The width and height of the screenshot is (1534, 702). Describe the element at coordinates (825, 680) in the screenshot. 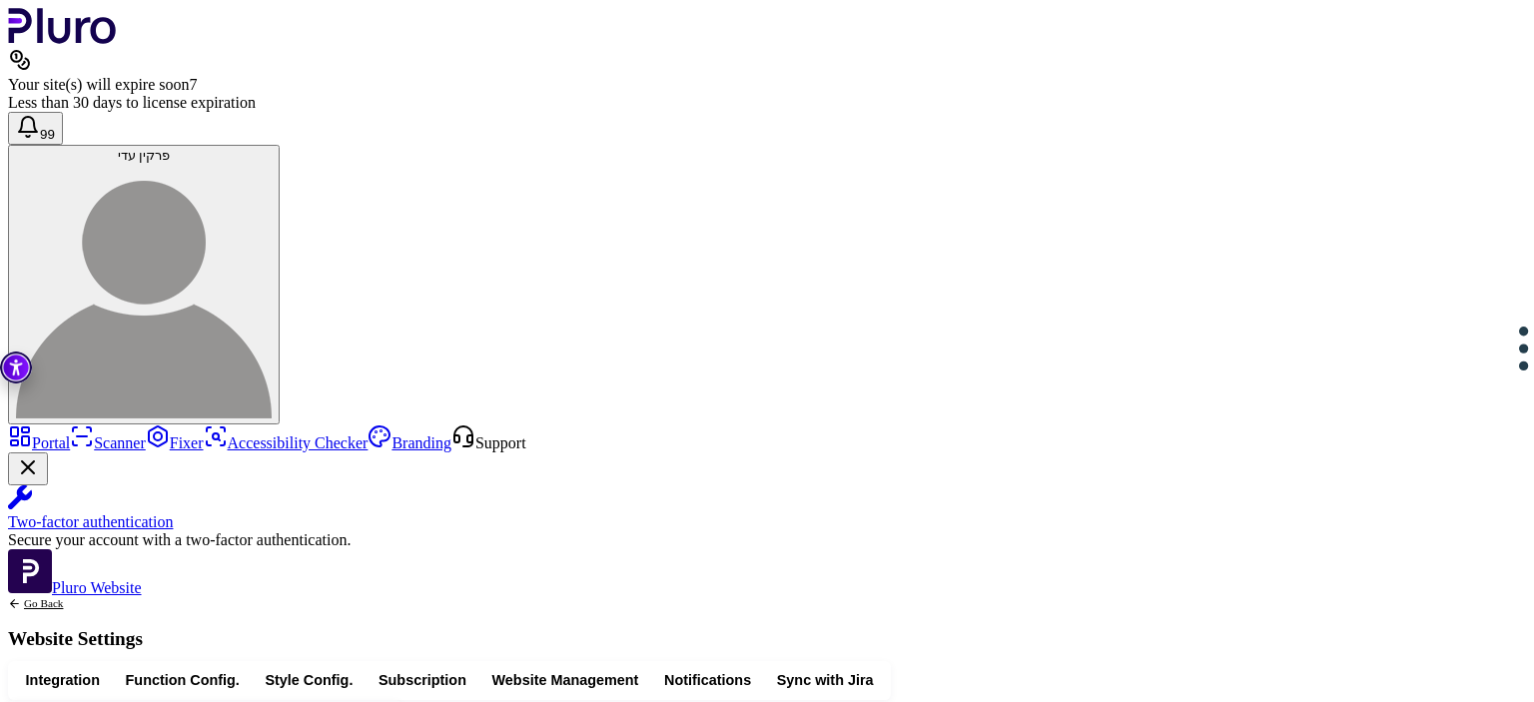

I see `span: Sync with Jira` at that location.